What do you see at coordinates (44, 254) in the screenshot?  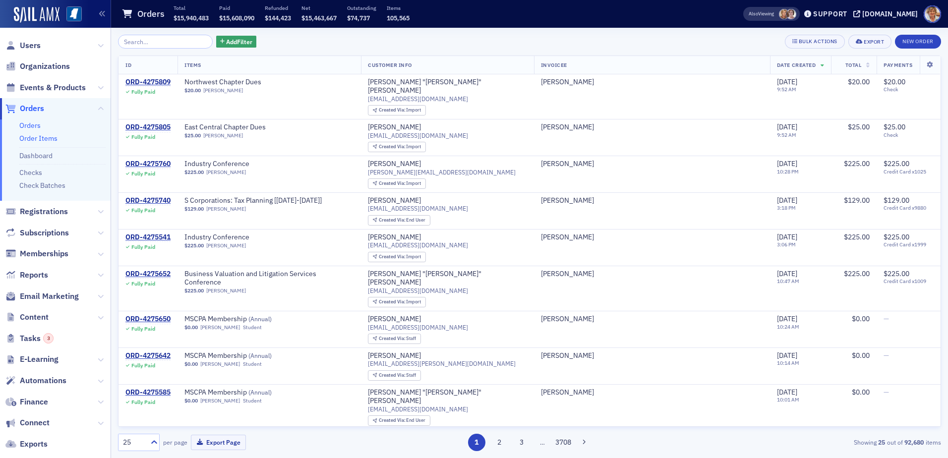 I see `span: Memberships` at bounding box center [44, 254].